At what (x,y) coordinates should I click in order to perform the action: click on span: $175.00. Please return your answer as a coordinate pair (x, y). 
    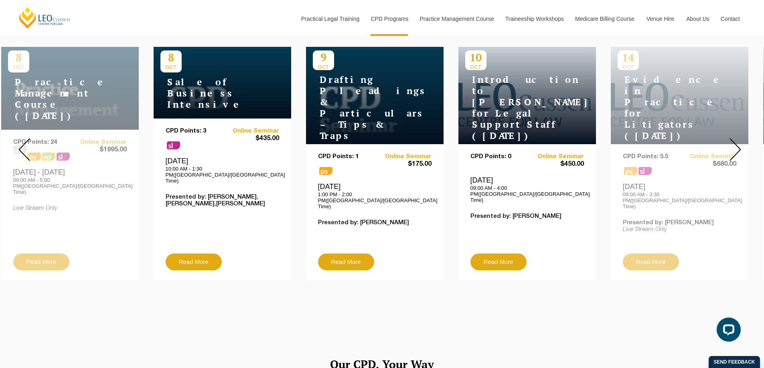
    Looking at the image, I should click on (403, 164).